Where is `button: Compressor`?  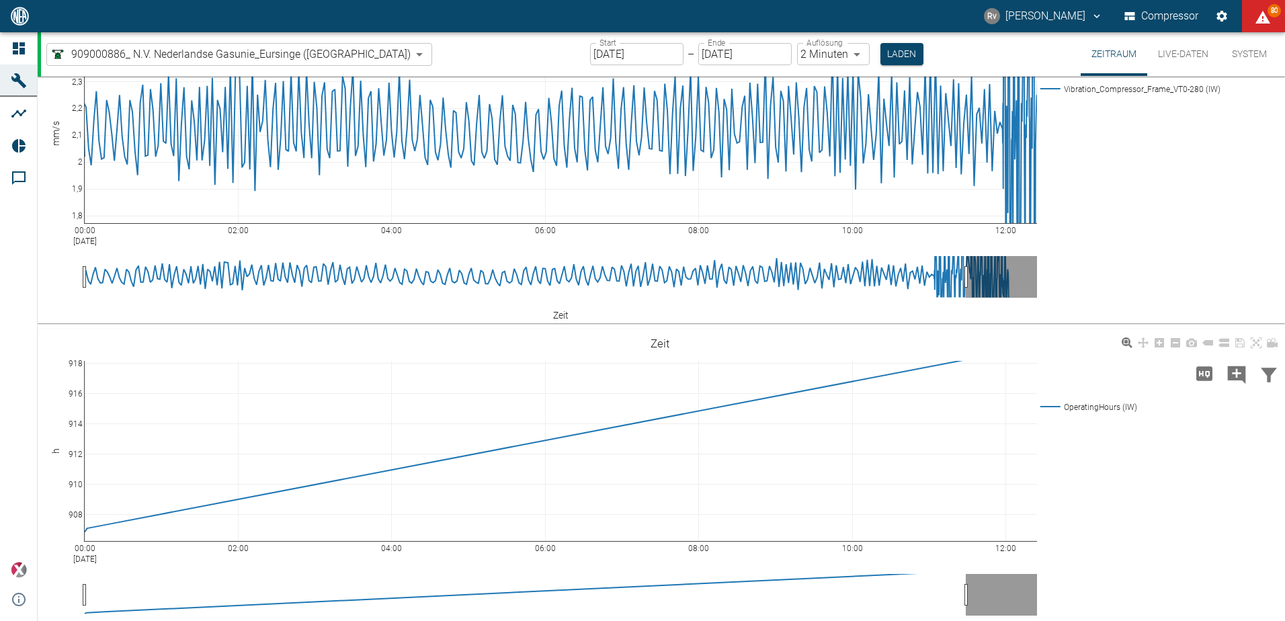
button: Compressor is located at coordinates (1161, 16).